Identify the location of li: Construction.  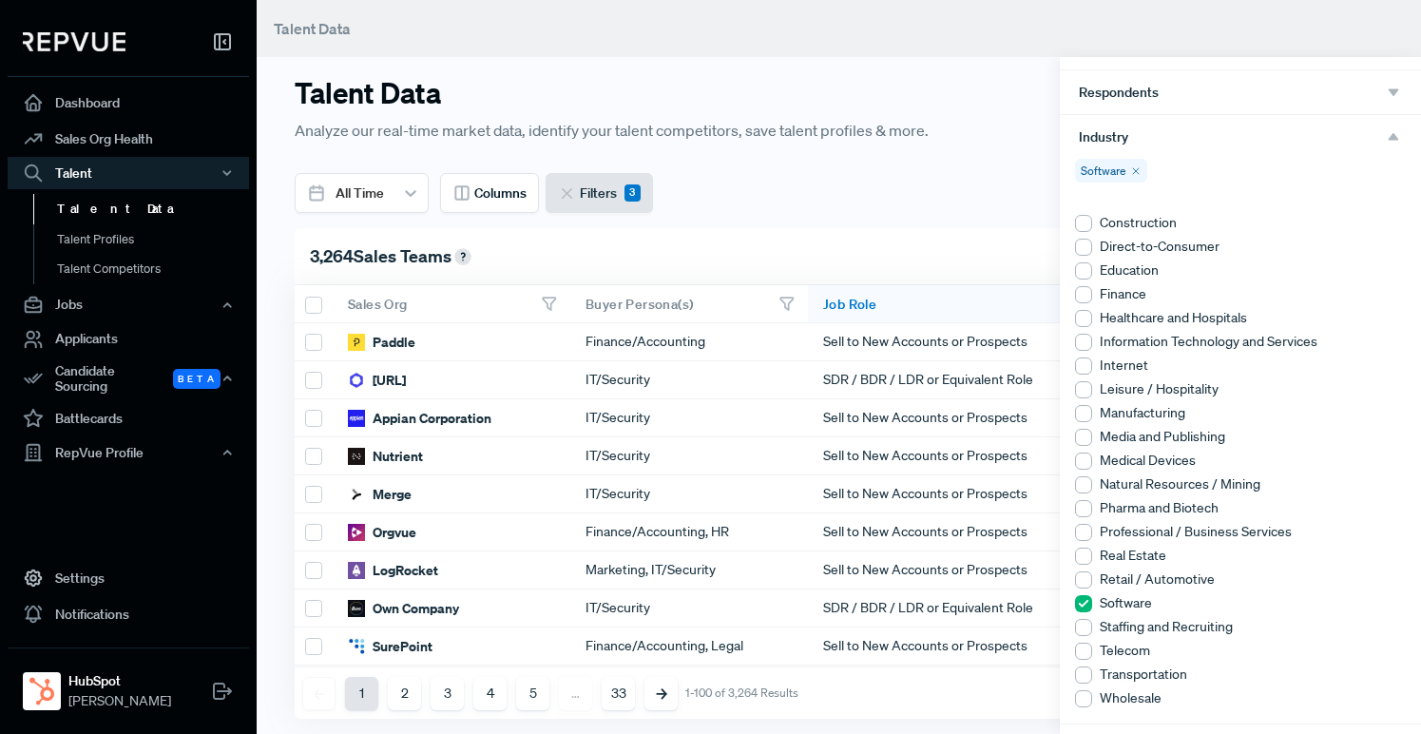
(1240, 222).